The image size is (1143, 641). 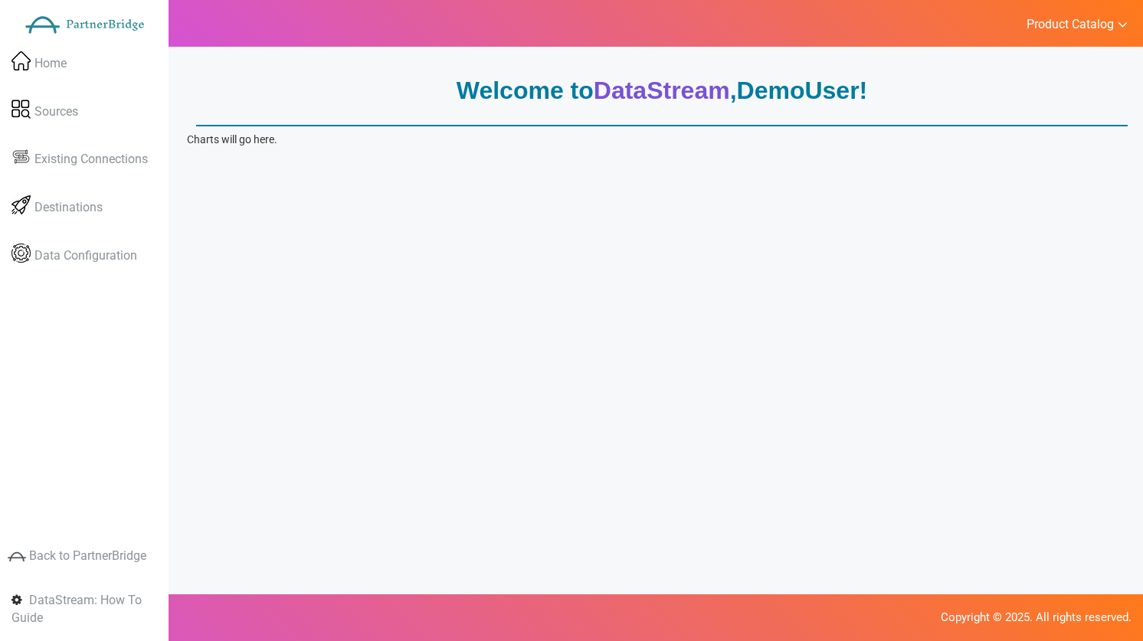 I want to click on span: Sources, so click(x=56, y=111).